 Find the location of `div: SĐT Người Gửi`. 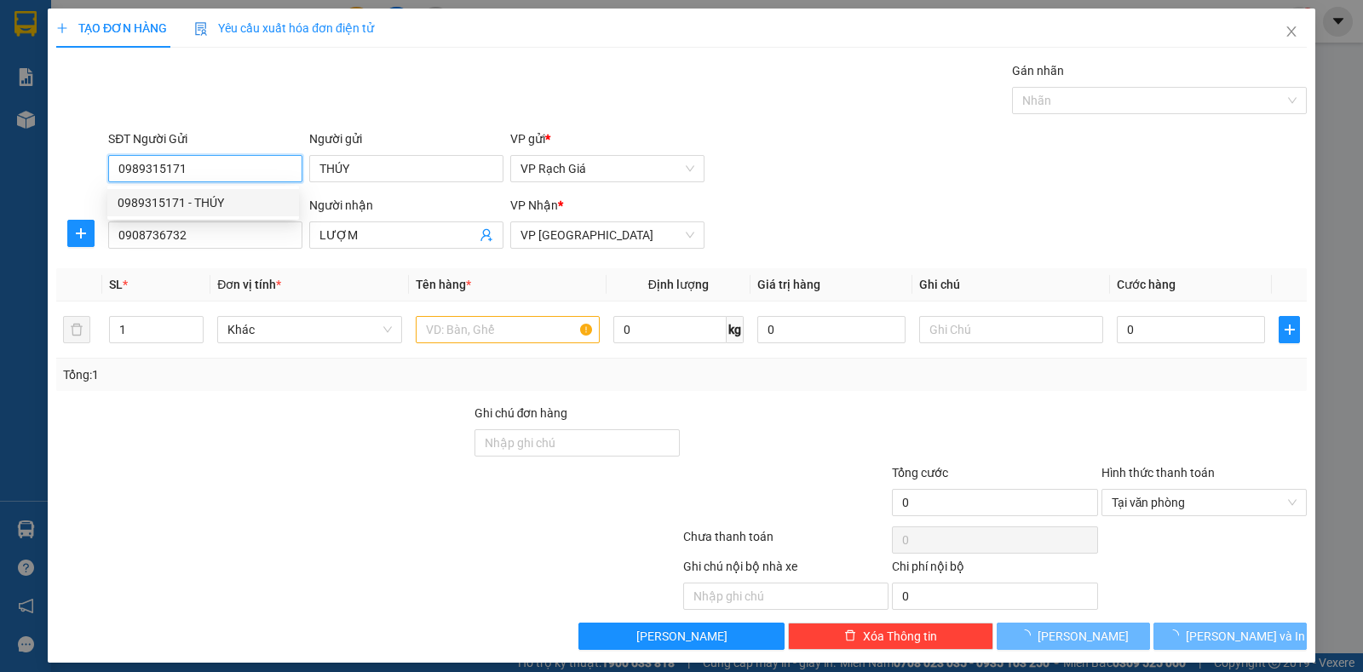

div: SĐT Người Gửi is located at coordinates (205, 139).